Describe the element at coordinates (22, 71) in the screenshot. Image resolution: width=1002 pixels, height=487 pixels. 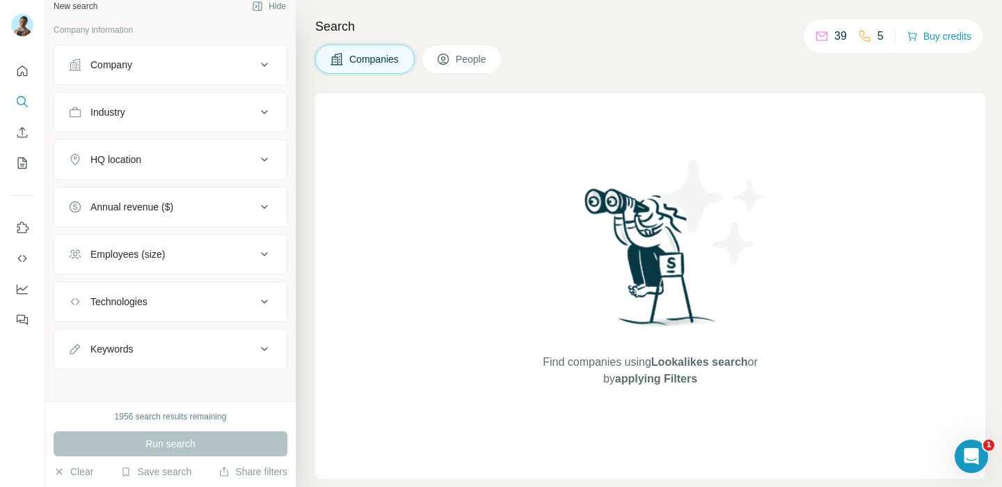
I see `button: Quick start` at that location.